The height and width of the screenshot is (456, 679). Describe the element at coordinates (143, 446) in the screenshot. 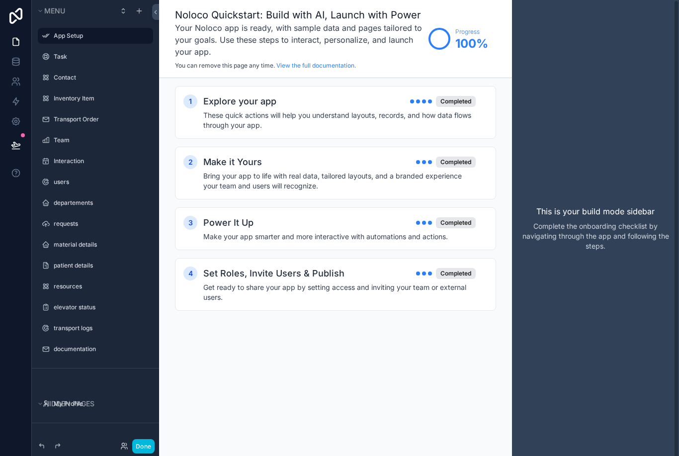

I see `button: Done` at that location.